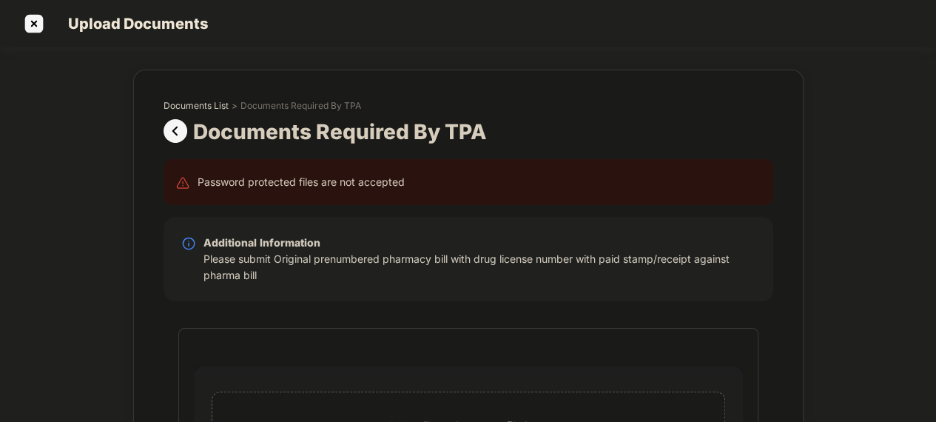 This screenshot has height=422, width=936. I want to click on img: svg+xml;base64,PHN2ZyBpZD0iSW5mby0yMHgyMCIgeG1sbnM9Imh0dHA6Ly93d3cudzMub3JnLzIwMDAvc3ZnIiB3aWR0aD..., so click(189, 244).